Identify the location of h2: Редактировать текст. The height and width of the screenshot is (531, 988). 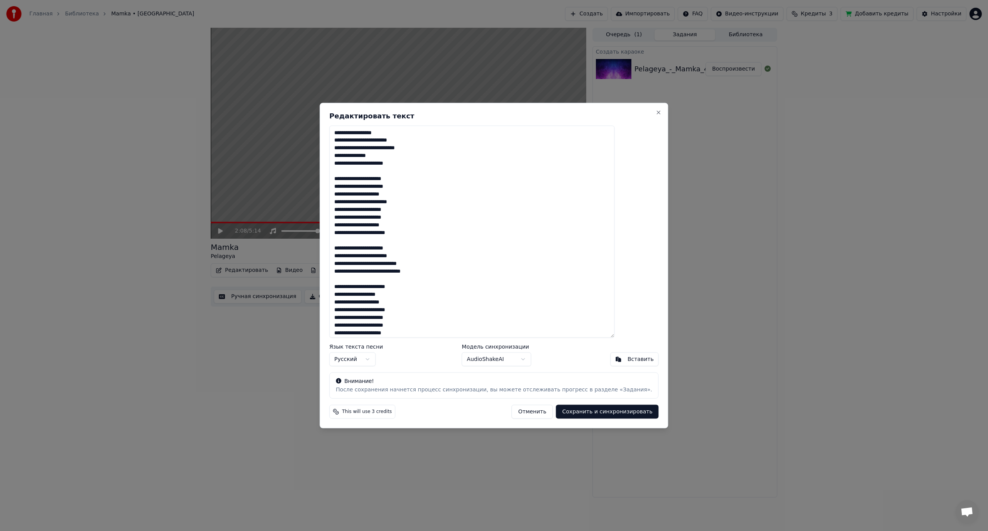
(494, 116).